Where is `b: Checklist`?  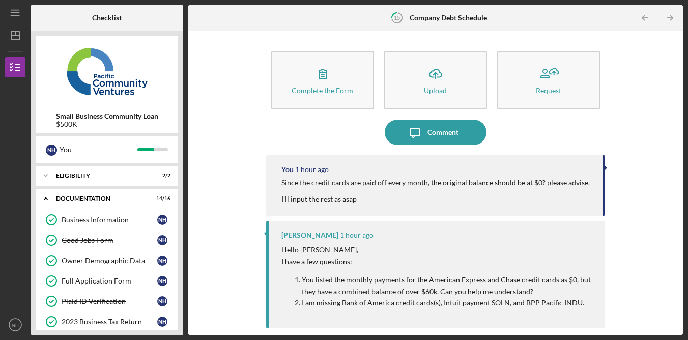 b: Checklist is located at coordinates (107, 18).